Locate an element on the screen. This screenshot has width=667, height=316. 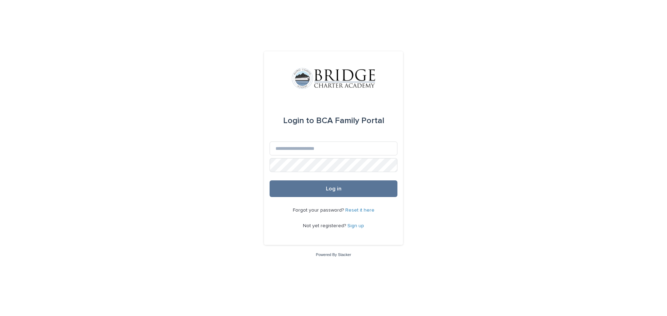
span: Login to is located at coordinates (298, 121).